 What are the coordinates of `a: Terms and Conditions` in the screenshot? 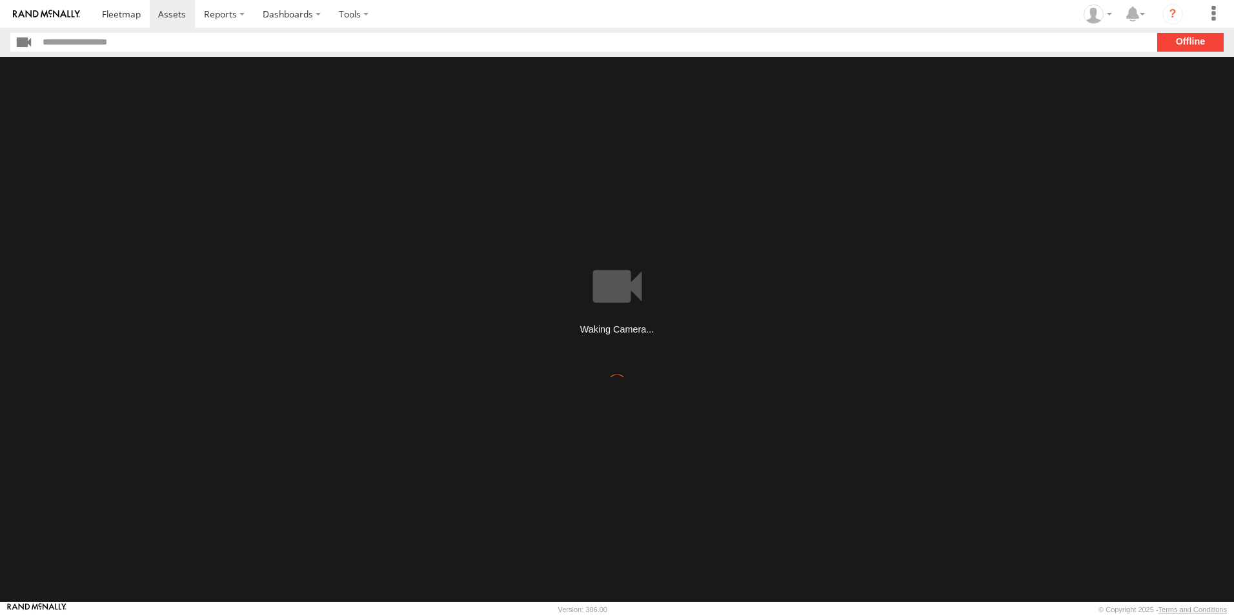 It's located at (1193, 609).